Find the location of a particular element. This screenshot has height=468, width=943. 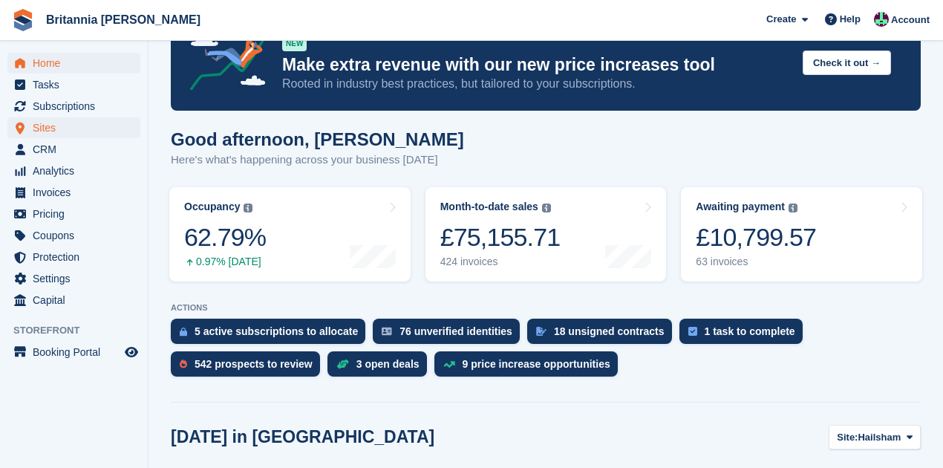

img: verify_identity-adf6edd0f0f0b5bbfe63781bf79b02c33cf7c696d77639b501bdc392416b5a36.svg is located at coordinates (387, 331).